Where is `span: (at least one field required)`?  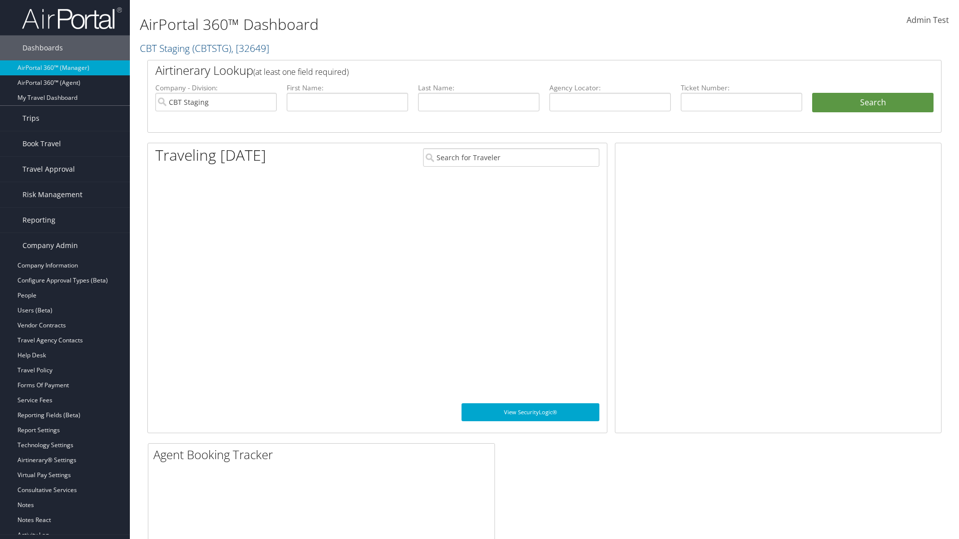
span: (at least one field required) is located at coordinates (301, 72).